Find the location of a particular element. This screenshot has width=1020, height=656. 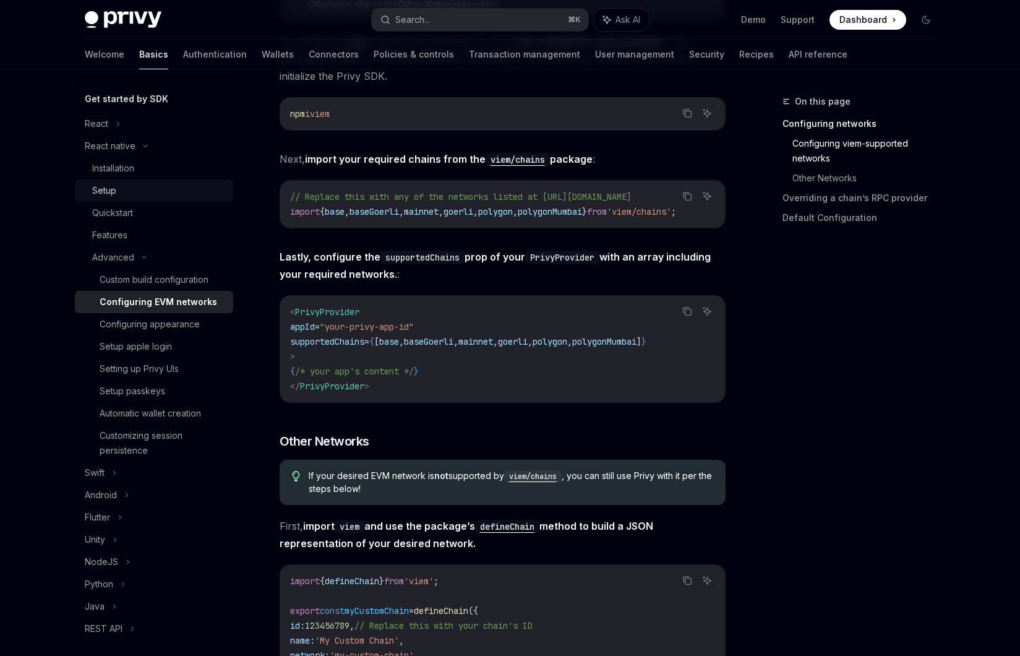

span: goerli is located at coordinates (513, 341).